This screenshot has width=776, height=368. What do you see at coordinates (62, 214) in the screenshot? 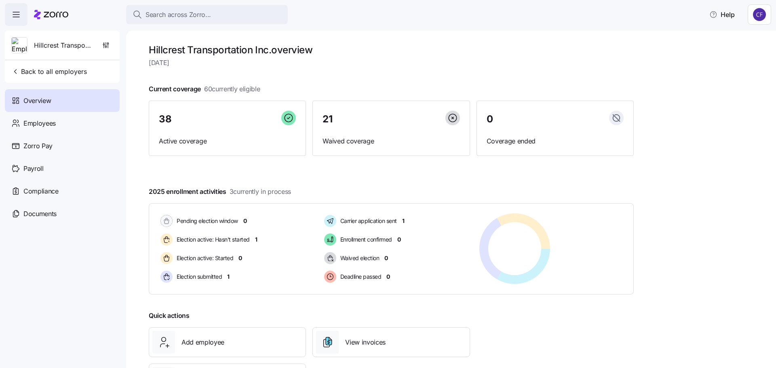
I see `a: Documents` at bounding box center [62, 214].